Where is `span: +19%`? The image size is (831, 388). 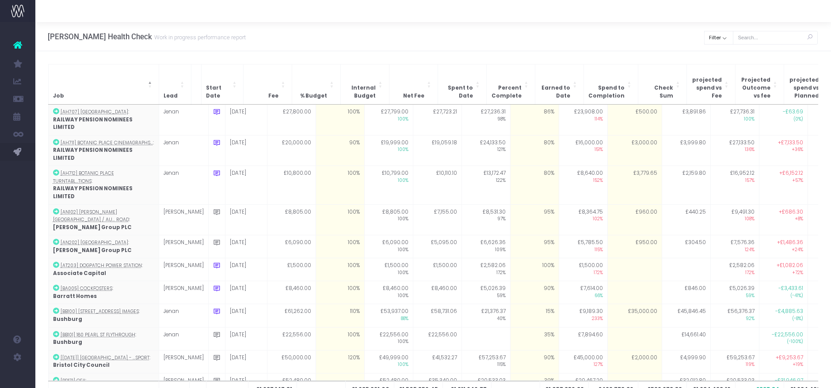 span: +19% is located at coordinates (783, 365).